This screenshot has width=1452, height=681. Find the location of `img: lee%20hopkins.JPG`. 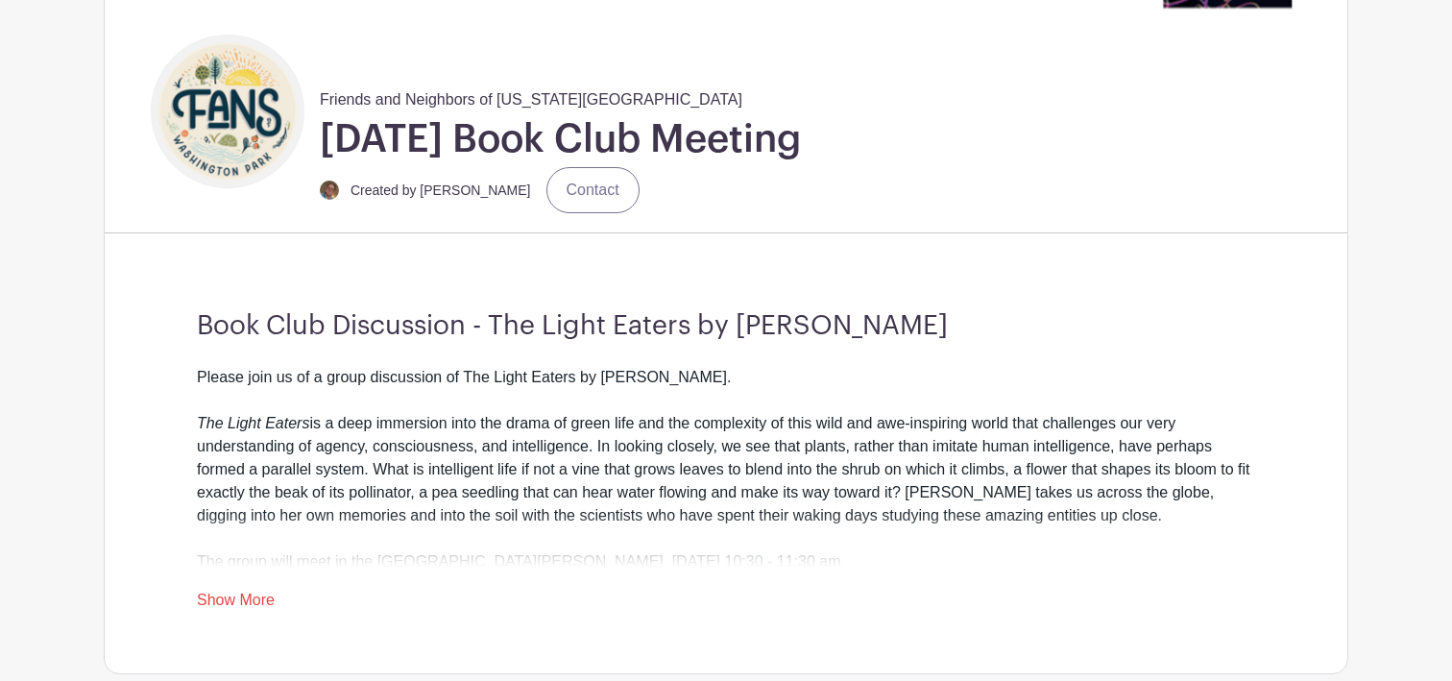

img: lee%20hopkins.JPG is located at coordinates (329, 190).